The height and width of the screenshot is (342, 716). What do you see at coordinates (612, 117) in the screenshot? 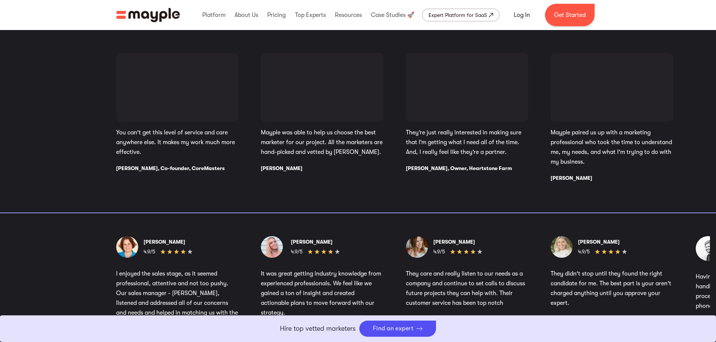
I see `div: 4 / 4` at bounding box center [612, 117].